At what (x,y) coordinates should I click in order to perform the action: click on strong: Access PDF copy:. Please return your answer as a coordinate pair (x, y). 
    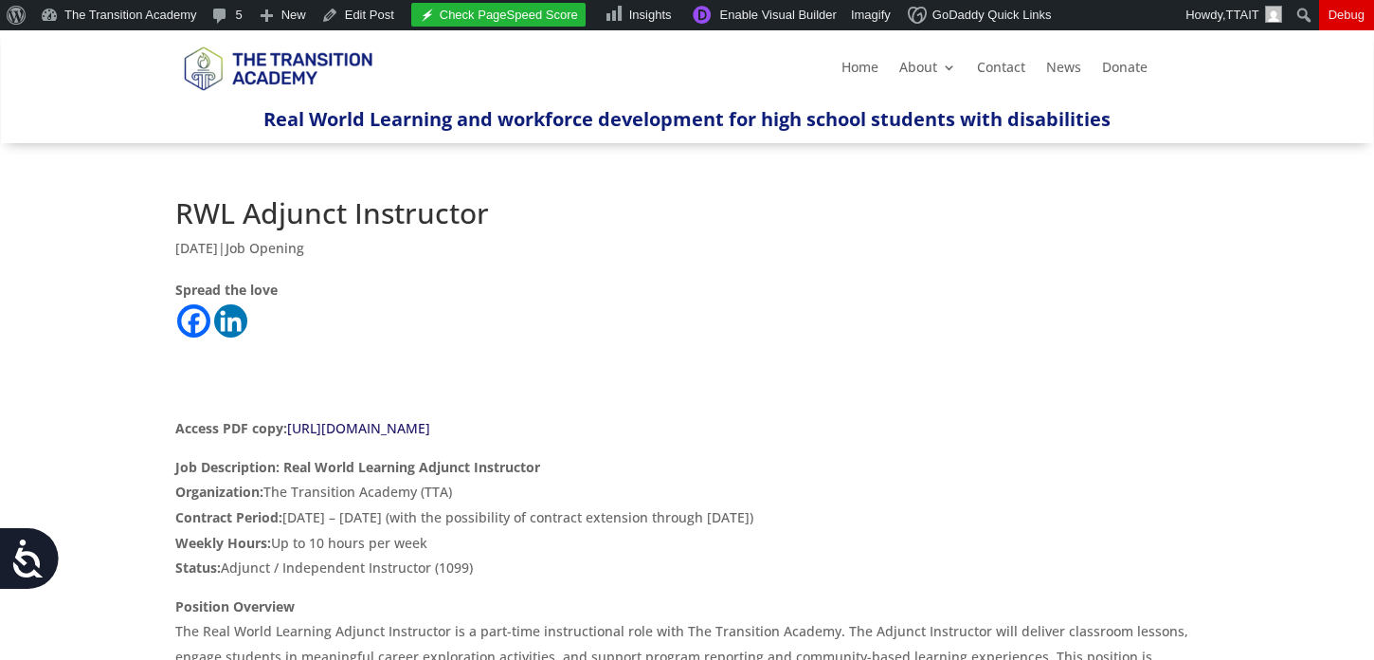
    Looking at the image, I should click on (231, 427).